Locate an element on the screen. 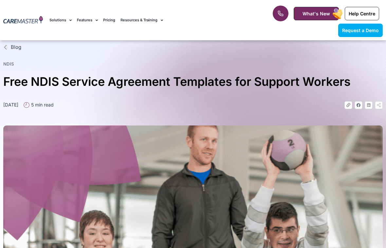 Image resolution: width=386 pixels, height=248 pixels. a: Resources & Training is located at coordinates (142, 20).